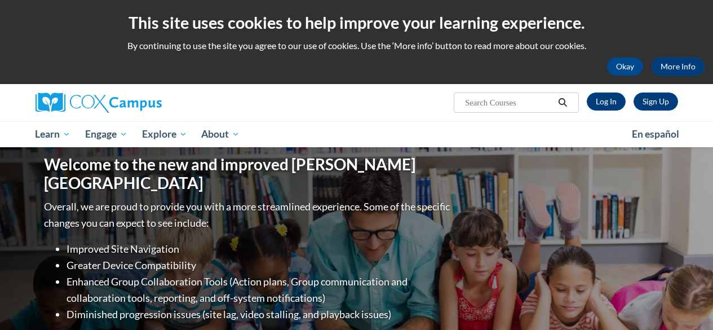 The image size is (713, 330). Describe the element at coordinates (356, 46) in the screenshot. I see `p: By continuing to use the site you agree to our use of cookies. Use the ‘More info’ button to read...` at that location.